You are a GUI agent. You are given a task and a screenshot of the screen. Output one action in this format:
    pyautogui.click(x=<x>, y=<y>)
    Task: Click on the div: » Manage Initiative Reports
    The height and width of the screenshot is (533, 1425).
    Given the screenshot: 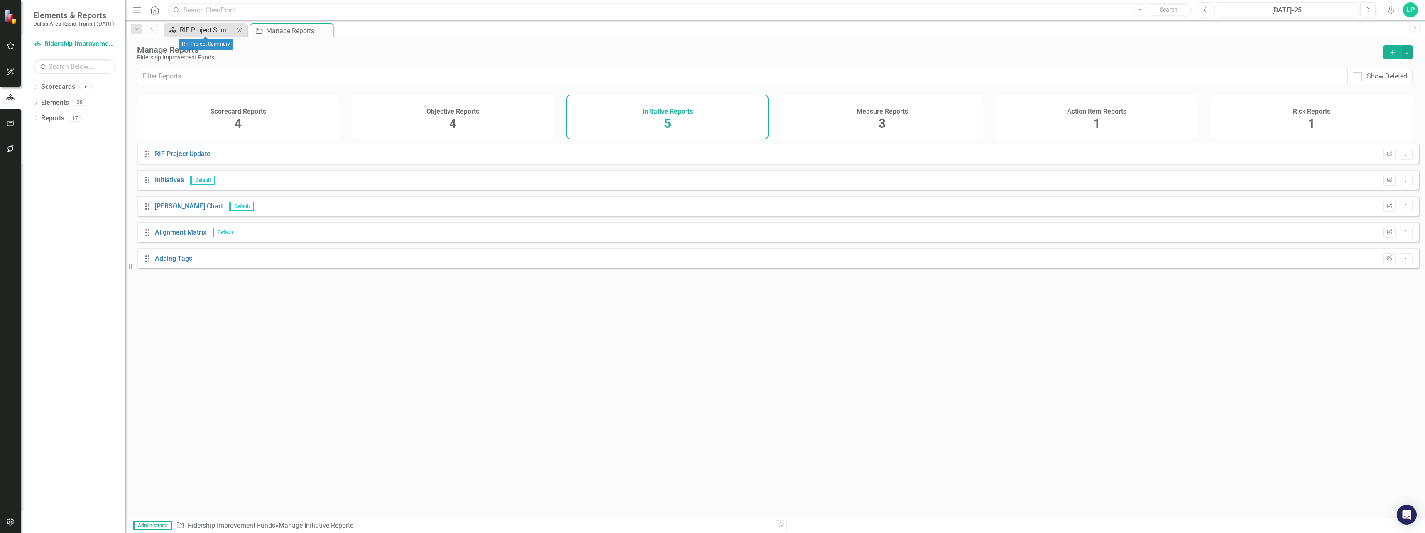 What is the action you would take?
    pyautogui.click(x=472, y=526)
    